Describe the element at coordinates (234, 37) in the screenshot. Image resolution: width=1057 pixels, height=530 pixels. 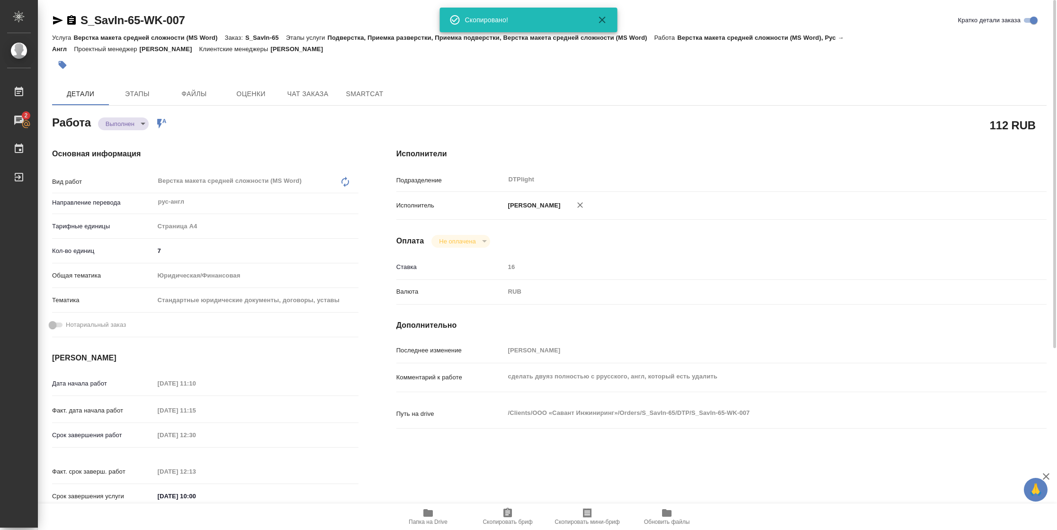
I see `p: Заказ:` at that location.